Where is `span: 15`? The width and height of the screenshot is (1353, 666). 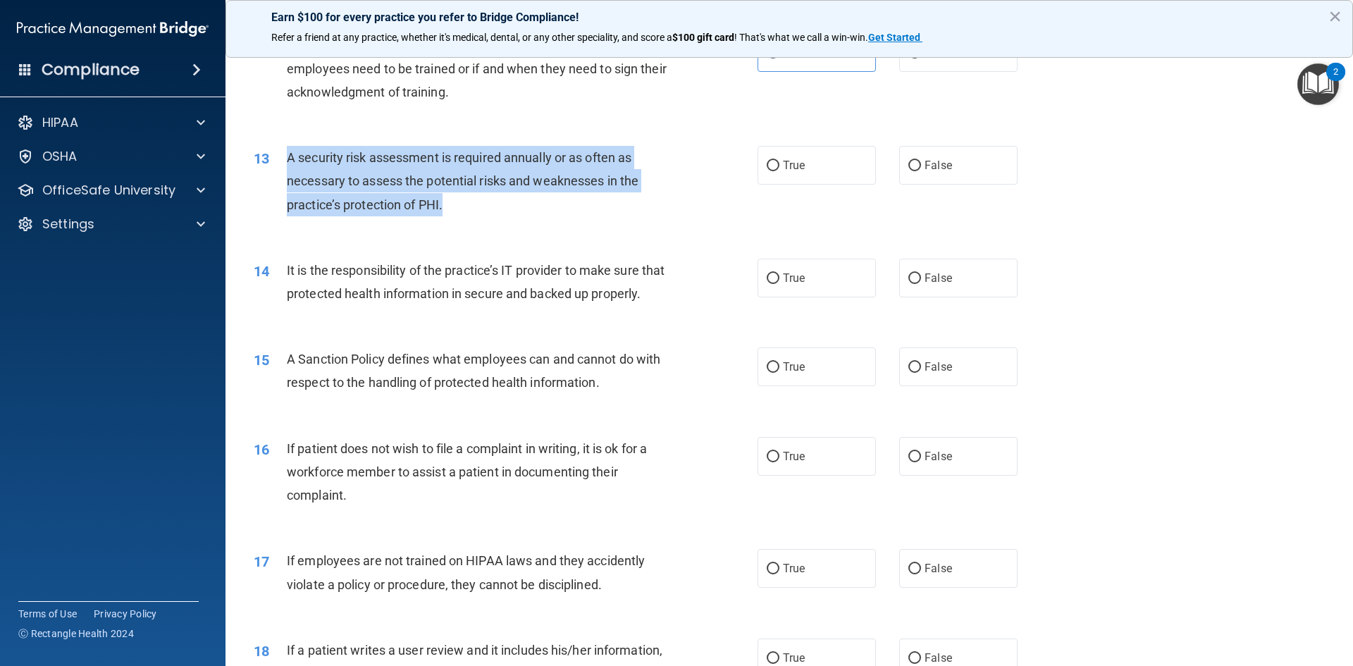
span: 15 is located at coordinates (261, 360).